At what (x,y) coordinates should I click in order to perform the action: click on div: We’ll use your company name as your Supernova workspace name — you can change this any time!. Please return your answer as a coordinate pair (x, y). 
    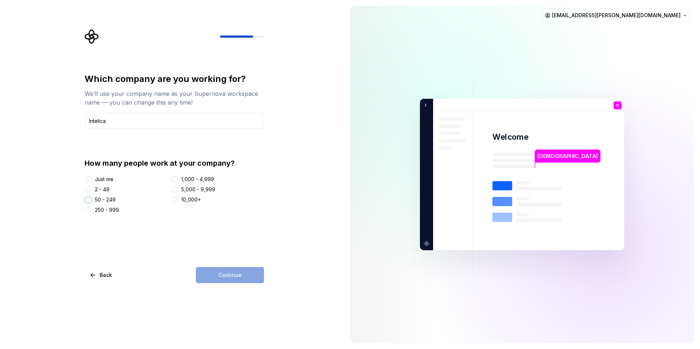
    Looking at the image, I should click on (174, 98).